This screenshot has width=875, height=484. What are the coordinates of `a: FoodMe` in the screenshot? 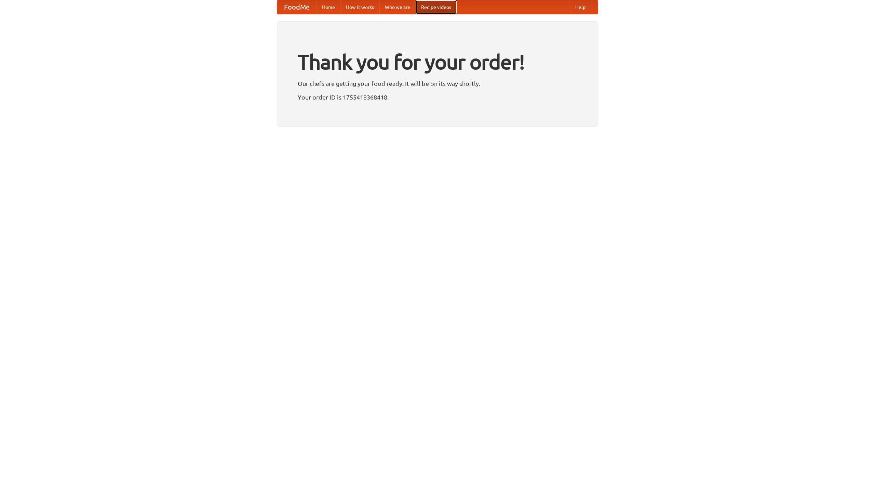 It's located at (297, 7).